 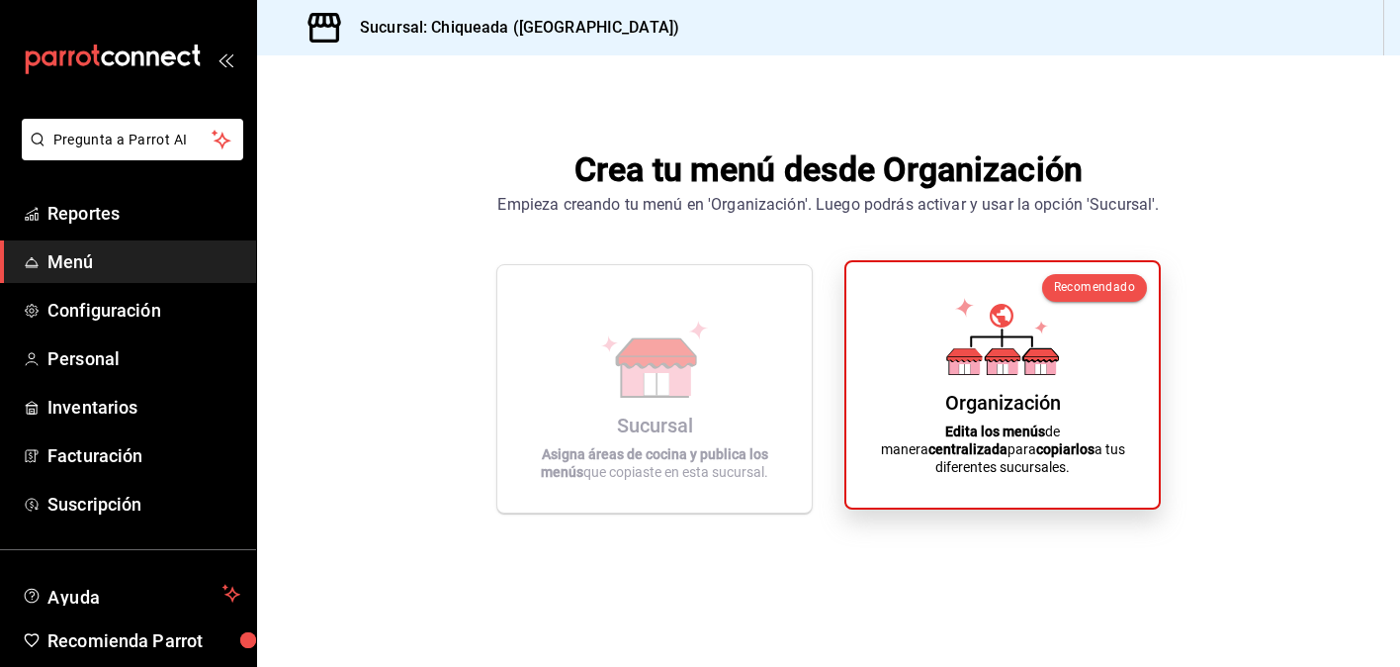 What do you see at coordinates (133, 139) in the screenshot?
I see `button: Pregunta a Parrot AI` at bounding box center [133, 139].